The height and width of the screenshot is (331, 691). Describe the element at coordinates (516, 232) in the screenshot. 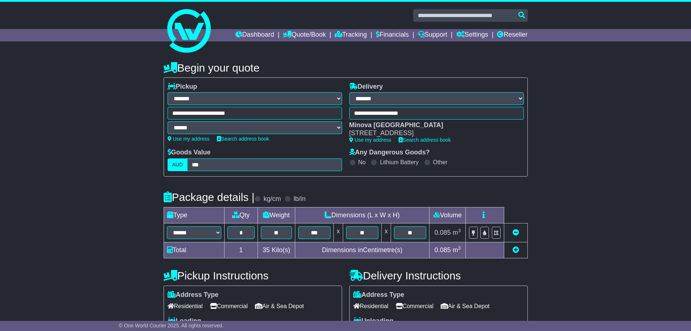

I see `a: Remove this item` at that location.